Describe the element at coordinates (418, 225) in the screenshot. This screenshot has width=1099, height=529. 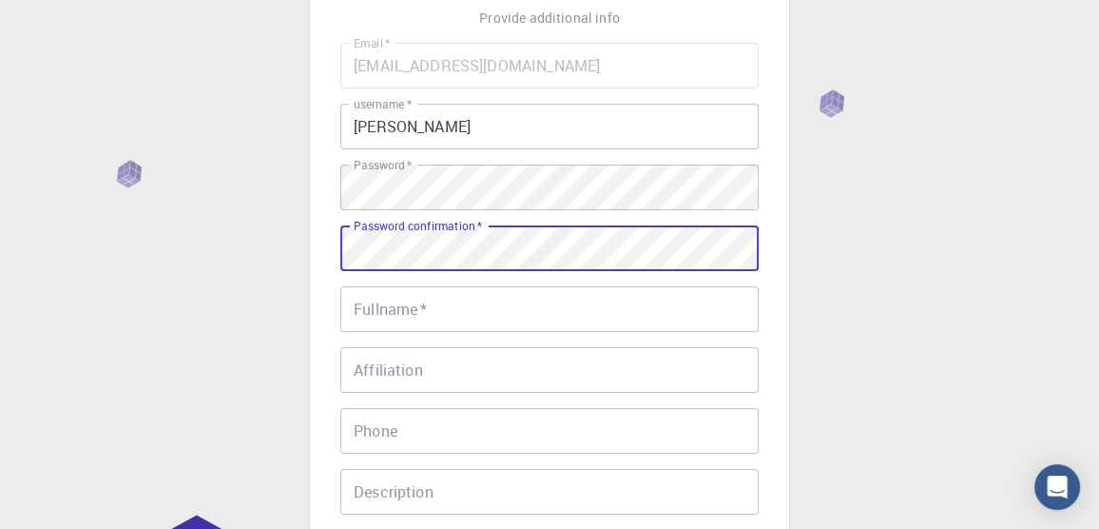
I see `label: Password confirmation` at that location.